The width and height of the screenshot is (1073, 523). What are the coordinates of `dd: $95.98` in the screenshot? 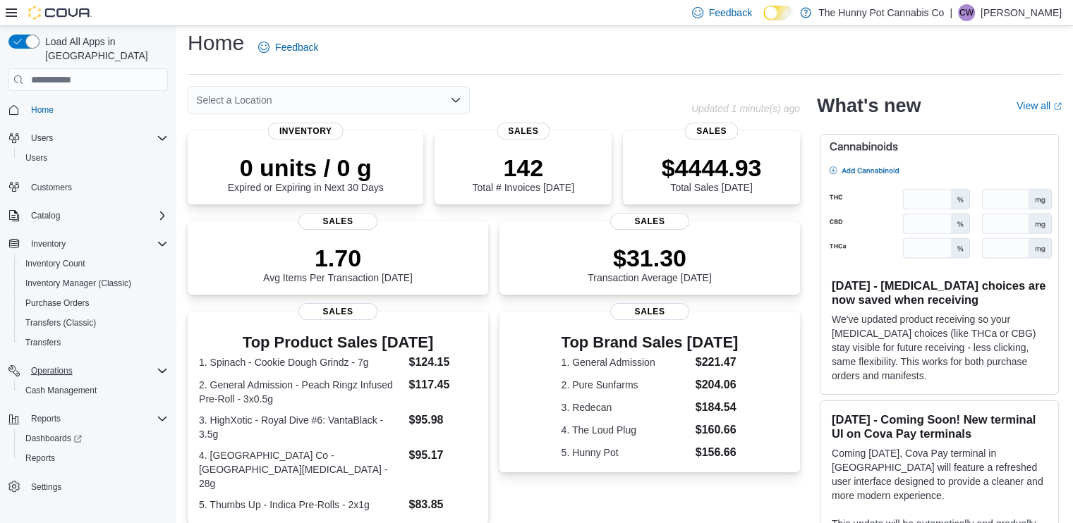 It's located at (442, 420).